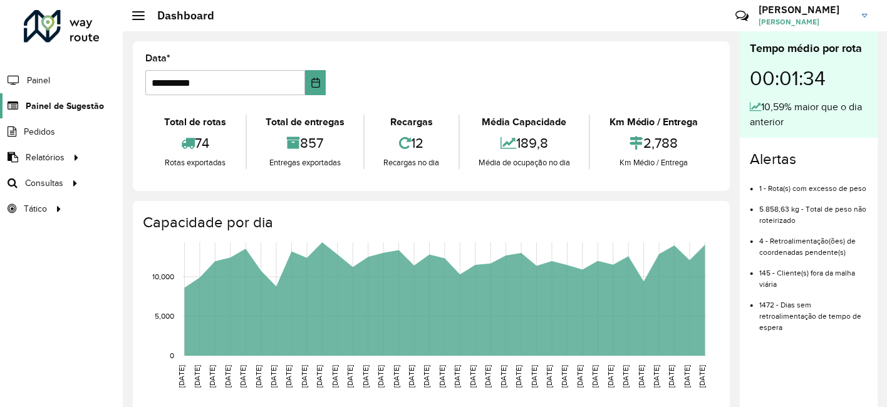  I want to click on div: 857, so click(305, 143).